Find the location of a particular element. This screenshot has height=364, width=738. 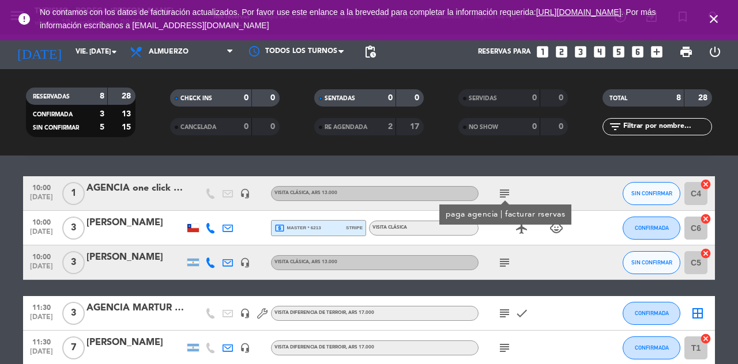

span: print is located at coordinates (686, 52).